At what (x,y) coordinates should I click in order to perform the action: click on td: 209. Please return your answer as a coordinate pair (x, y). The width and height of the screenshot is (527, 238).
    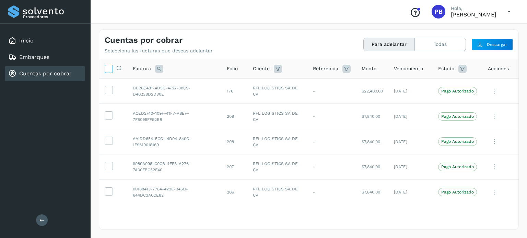
    Looking at the image, I should click on (234, 117).